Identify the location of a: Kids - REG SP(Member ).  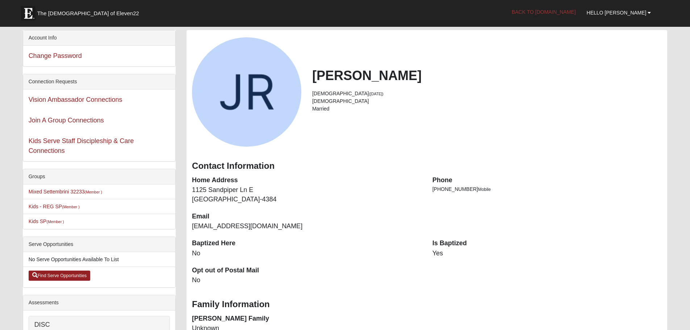
(54, 207).